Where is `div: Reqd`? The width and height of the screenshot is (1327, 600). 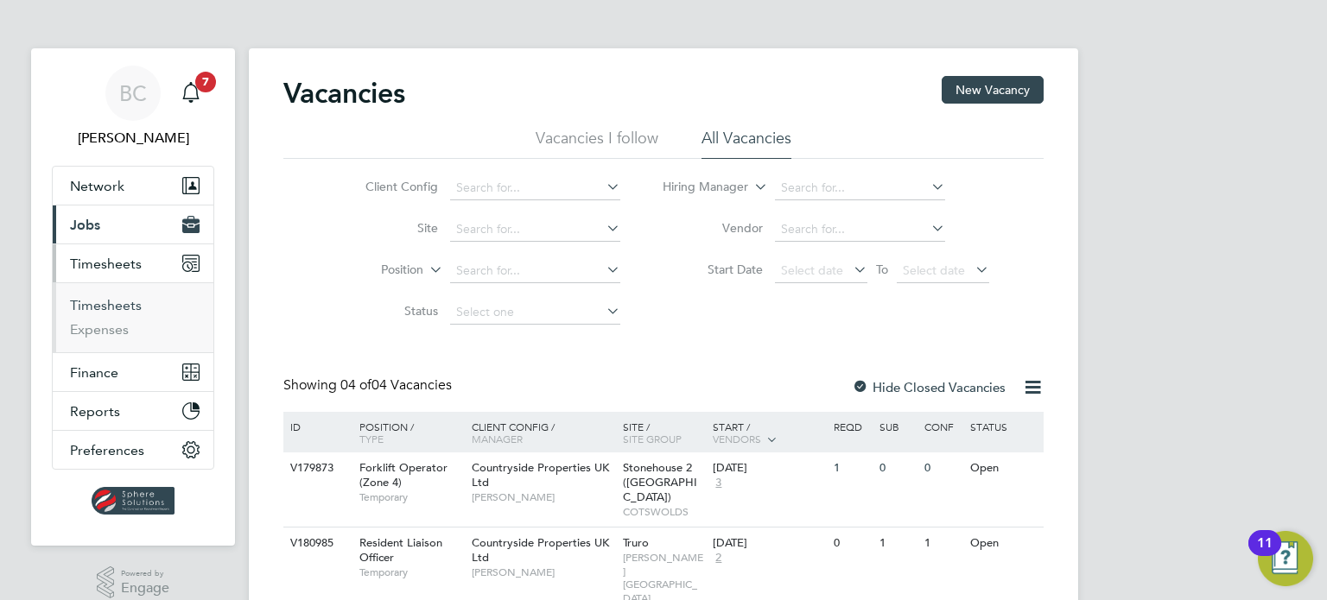 div: Reqd is located at coordinates (852, 427).